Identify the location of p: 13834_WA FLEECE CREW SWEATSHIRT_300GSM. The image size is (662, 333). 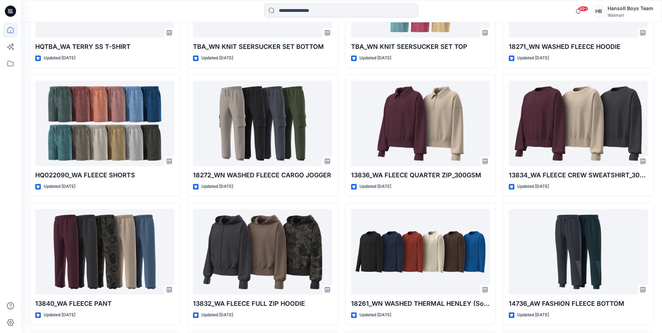
(578, 175).